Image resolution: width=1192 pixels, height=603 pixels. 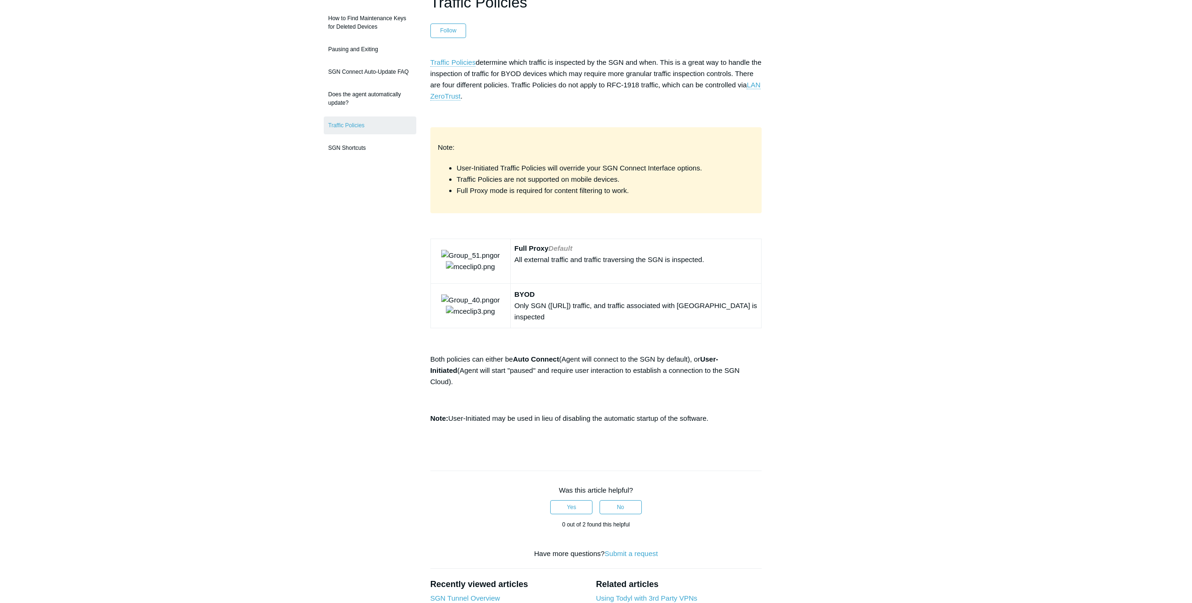 What do you see at coordinates (636, 260) in the screenshot?
I see `div: All external traffic and traffic traversing the SGN is inspected.` at bounding box center [636, 260].